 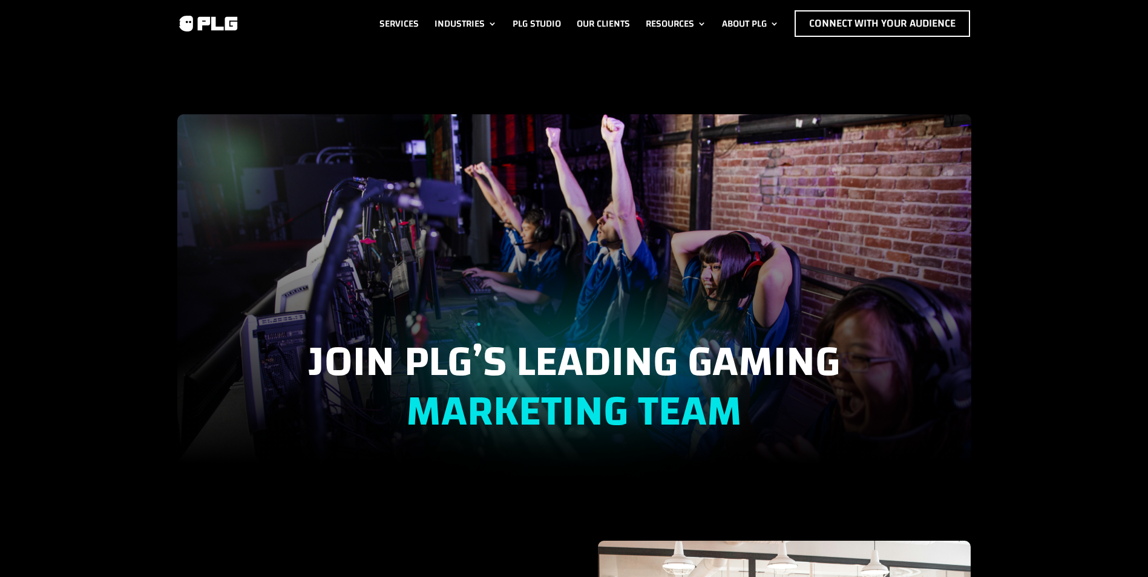 What do you see at coordinates (750, 24) in the screenshot?
I see `a: About PLG` at bounding box center [750, 24].